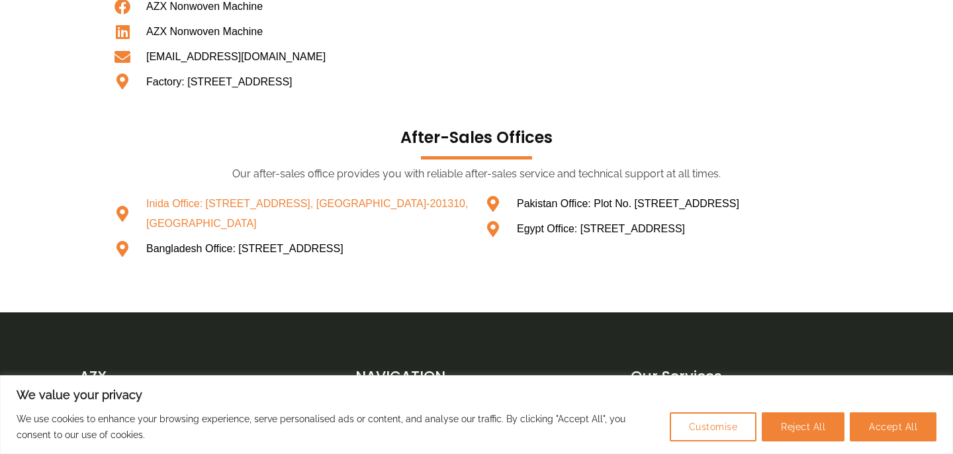 This screenshot has width=953, height=454. What do you see at coordinates (338, 427) in the screenshot?
I see `p: We use cookies to enhance your browsing experience, serve personalised ads or content, and analys...` at bounding box center [338, 427].